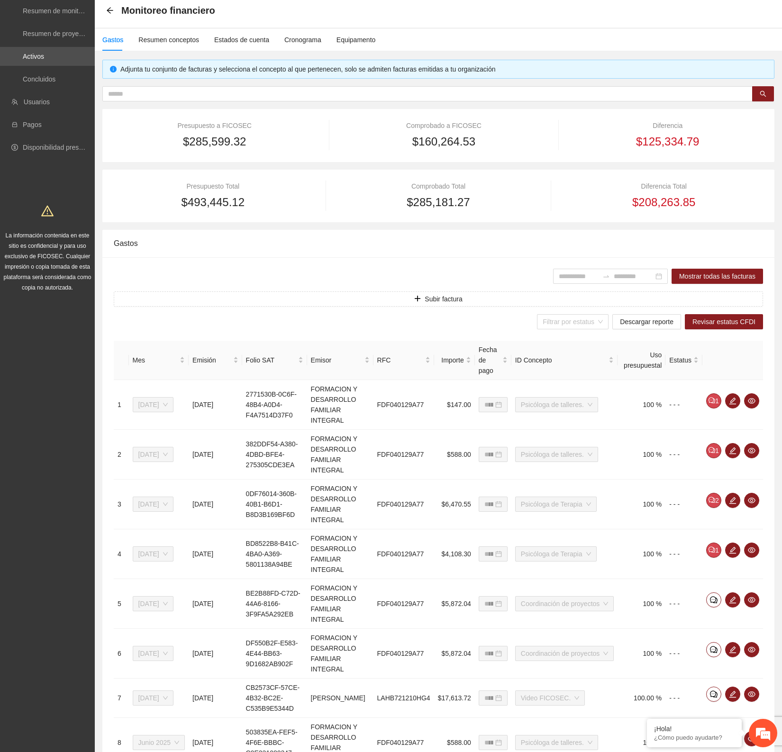  What do you see at coordinates (724, 322) in the screenshot?
I see `button: Revisar estatus CFDI` at bounding box center [724, 322].